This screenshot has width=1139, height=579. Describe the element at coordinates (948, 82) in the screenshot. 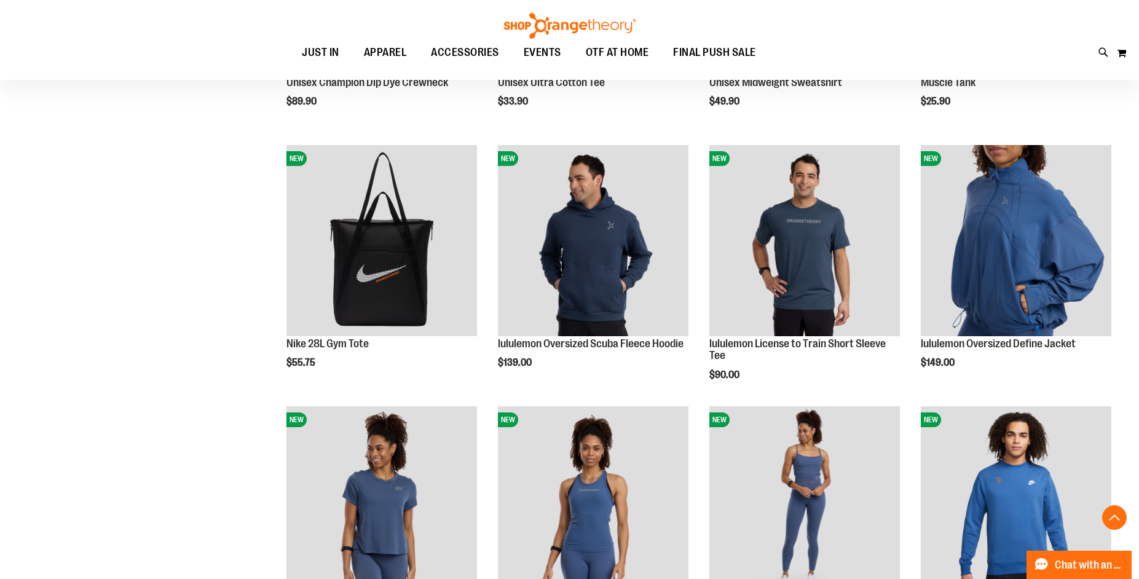

I see `a: Muscle Tank` at that location.